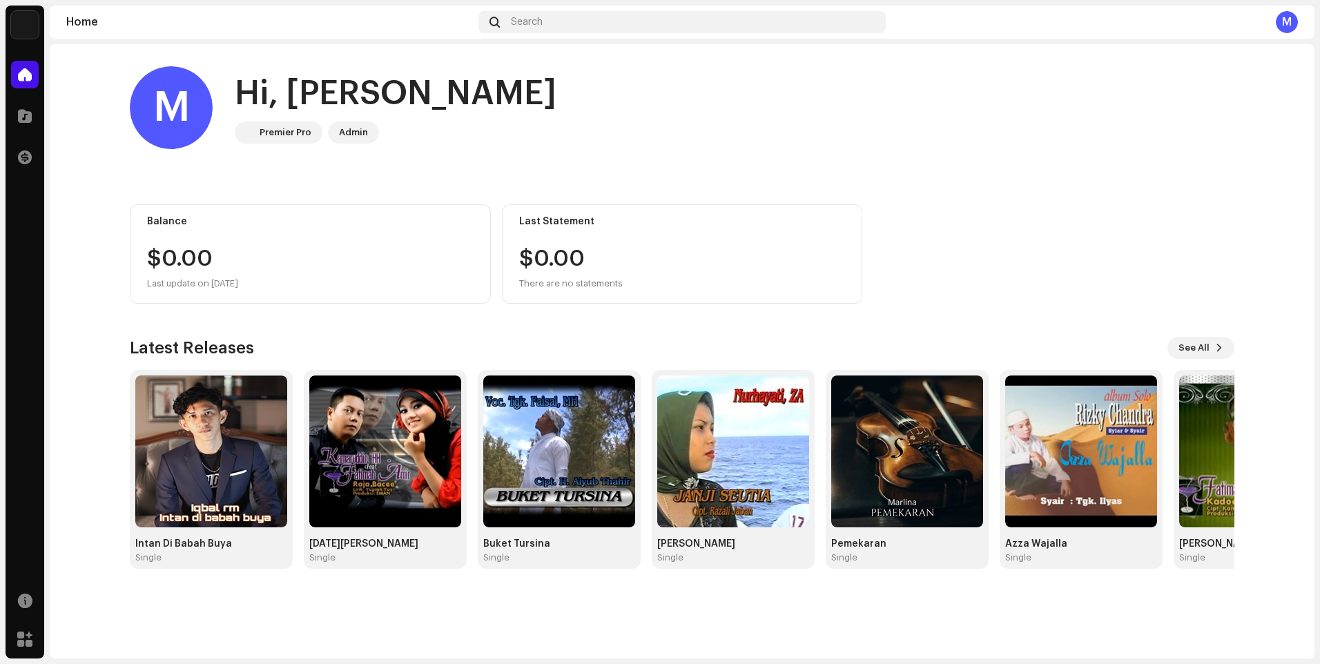 This screenshot has width=1320, height=664. Describe the element at coordinates (310, 254) in the screenshot. I see `re-o-card-value: Balance` at that location.